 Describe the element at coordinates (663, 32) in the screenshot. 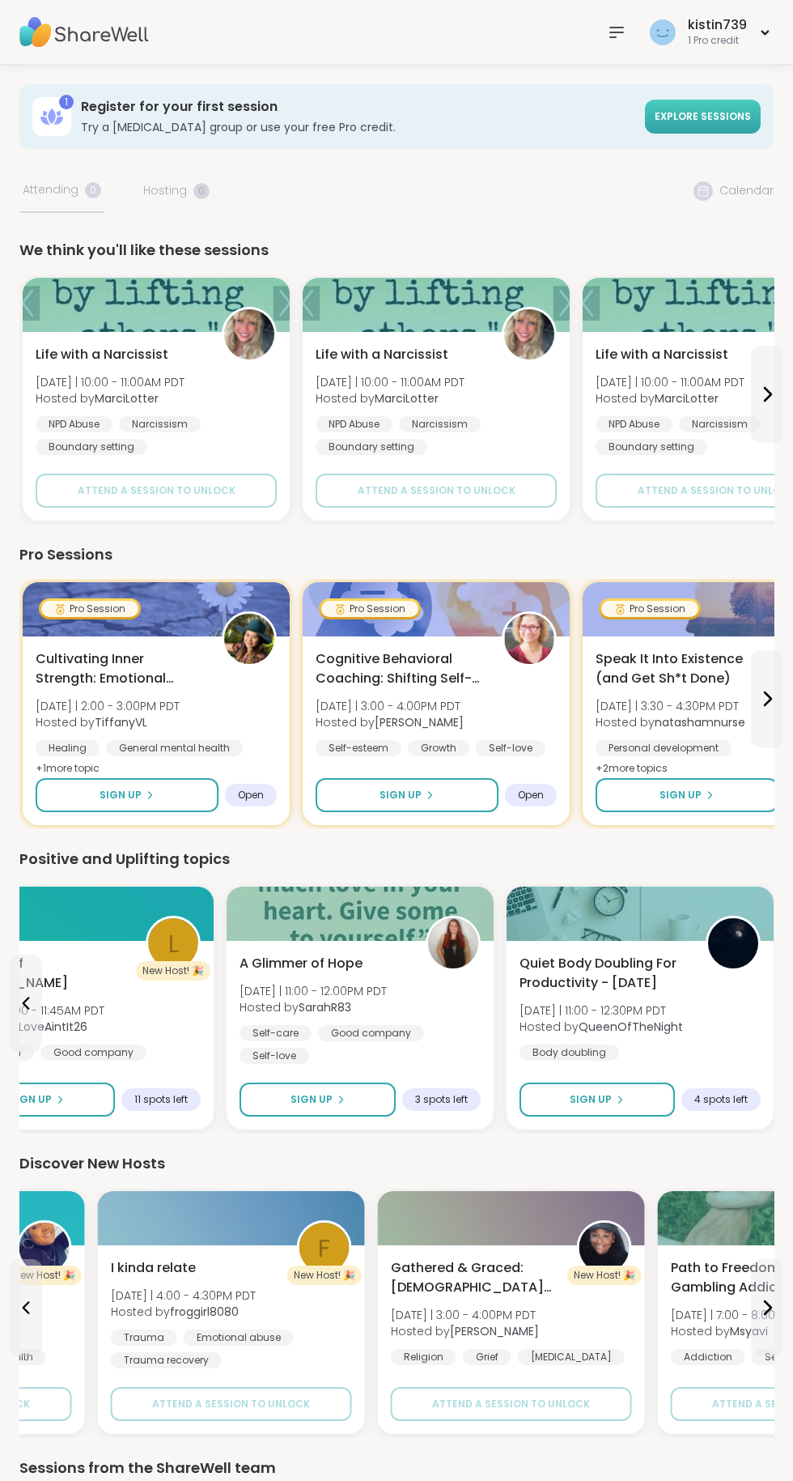

I see `img: kistin739` at that location.